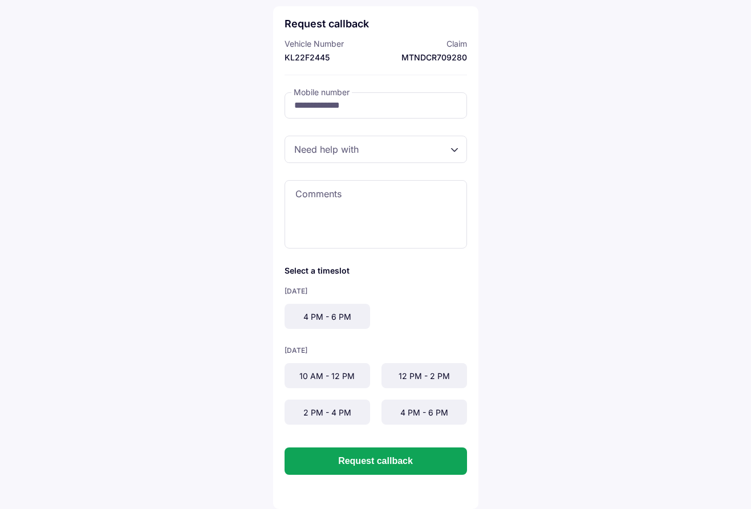  I want to click on button: Request callback, so click(376, 461).